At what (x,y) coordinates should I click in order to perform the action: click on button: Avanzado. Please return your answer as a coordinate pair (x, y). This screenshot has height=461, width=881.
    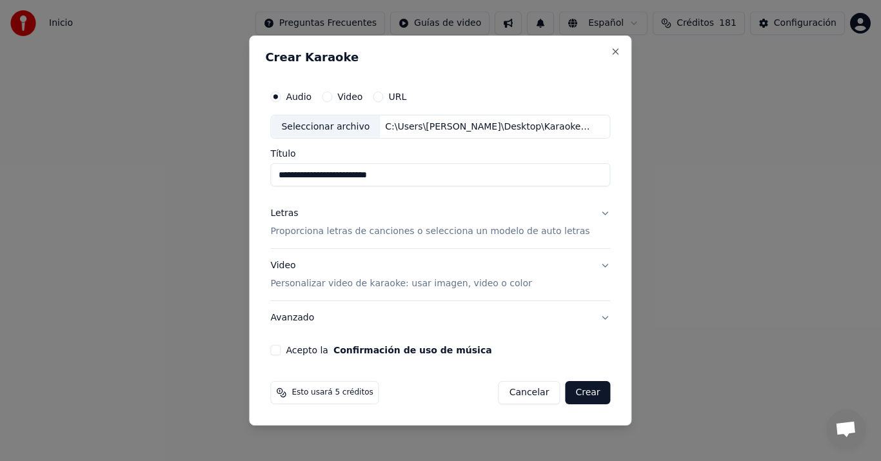
    Looking at the image, I should click on (440, 318).